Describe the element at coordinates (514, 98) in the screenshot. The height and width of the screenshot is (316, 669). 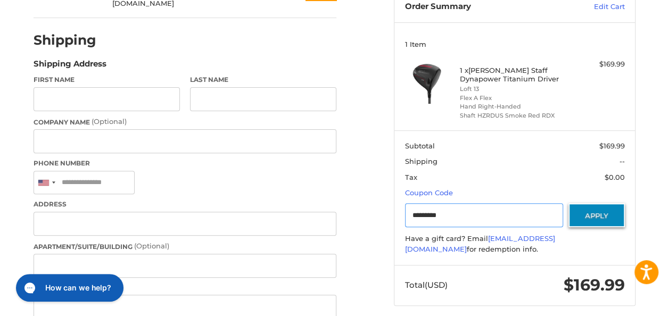
I see `li: Flex A Flex` at that location.